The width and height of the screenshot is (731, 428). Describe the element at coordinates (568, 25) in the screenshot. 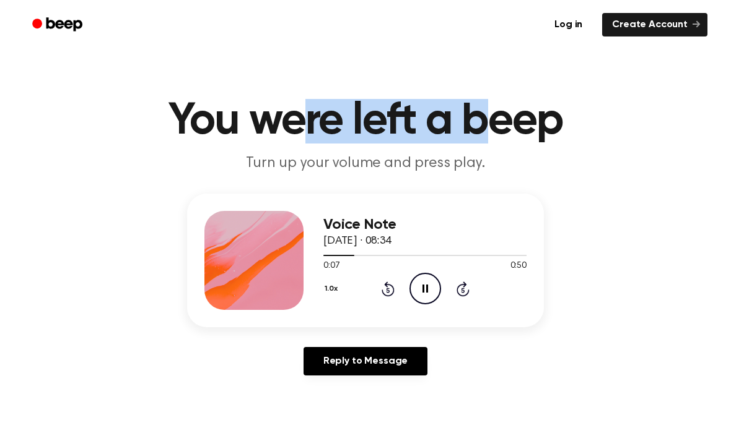

I see `a: Log in` at that location.